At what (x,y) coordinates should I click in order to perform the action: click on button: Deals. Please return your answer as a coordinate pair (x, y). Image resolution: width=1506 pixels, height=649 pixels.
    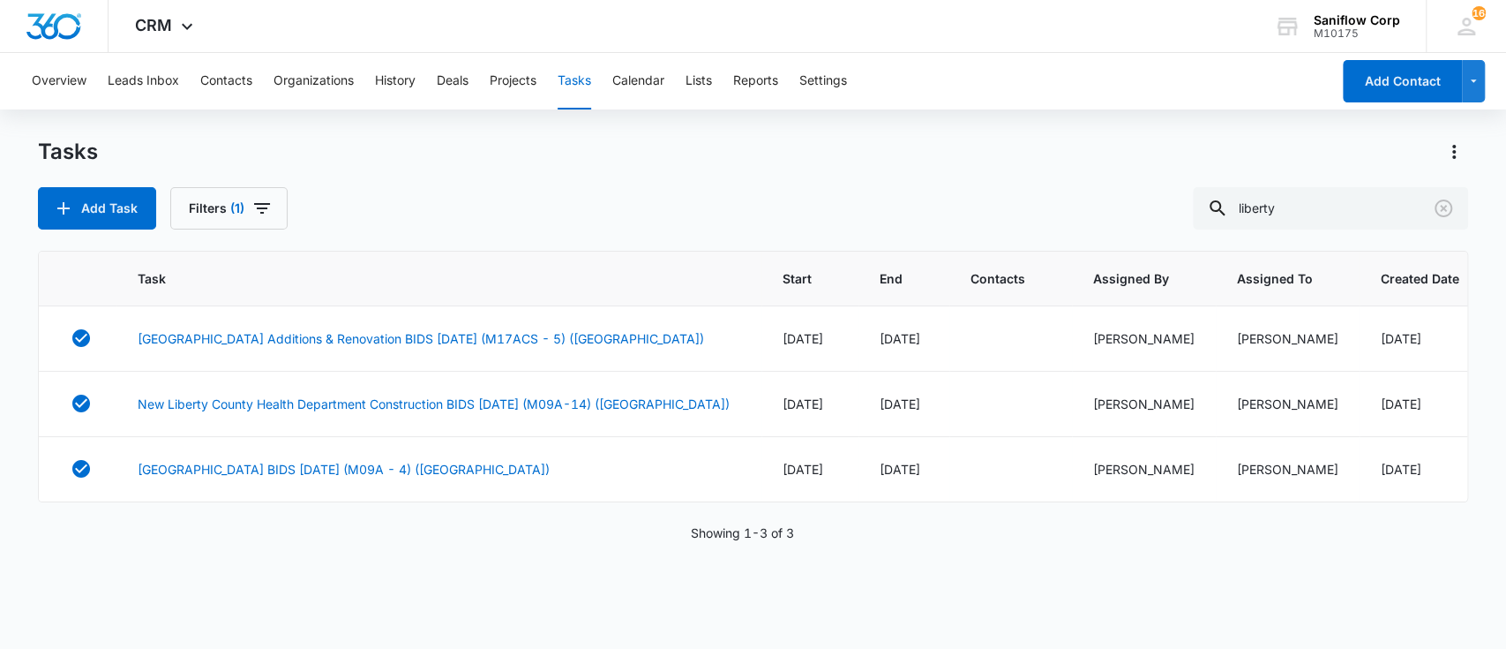
    Looking at the image, I should click on (453, 81).